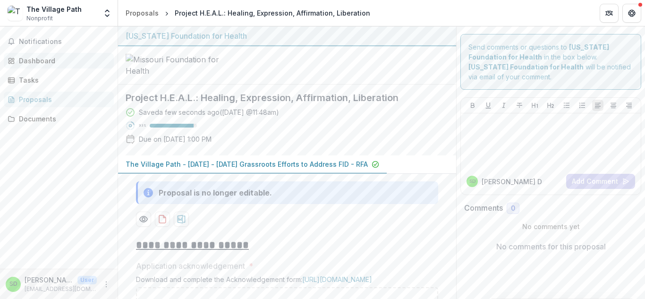 Image resolution: width=645 pixels, height=299 pixels. What do you see at coordinates (550, 226) in the screenshot?
I see `p: No comments yet` at bounding box center [550, 226].